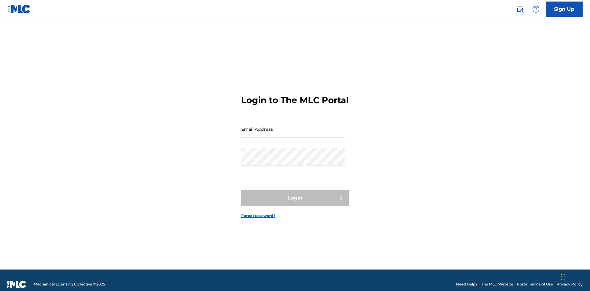  What do you see at coordinates (520, 9) in the screenshot?
I see `img: search` at bounding box center [520, 9].